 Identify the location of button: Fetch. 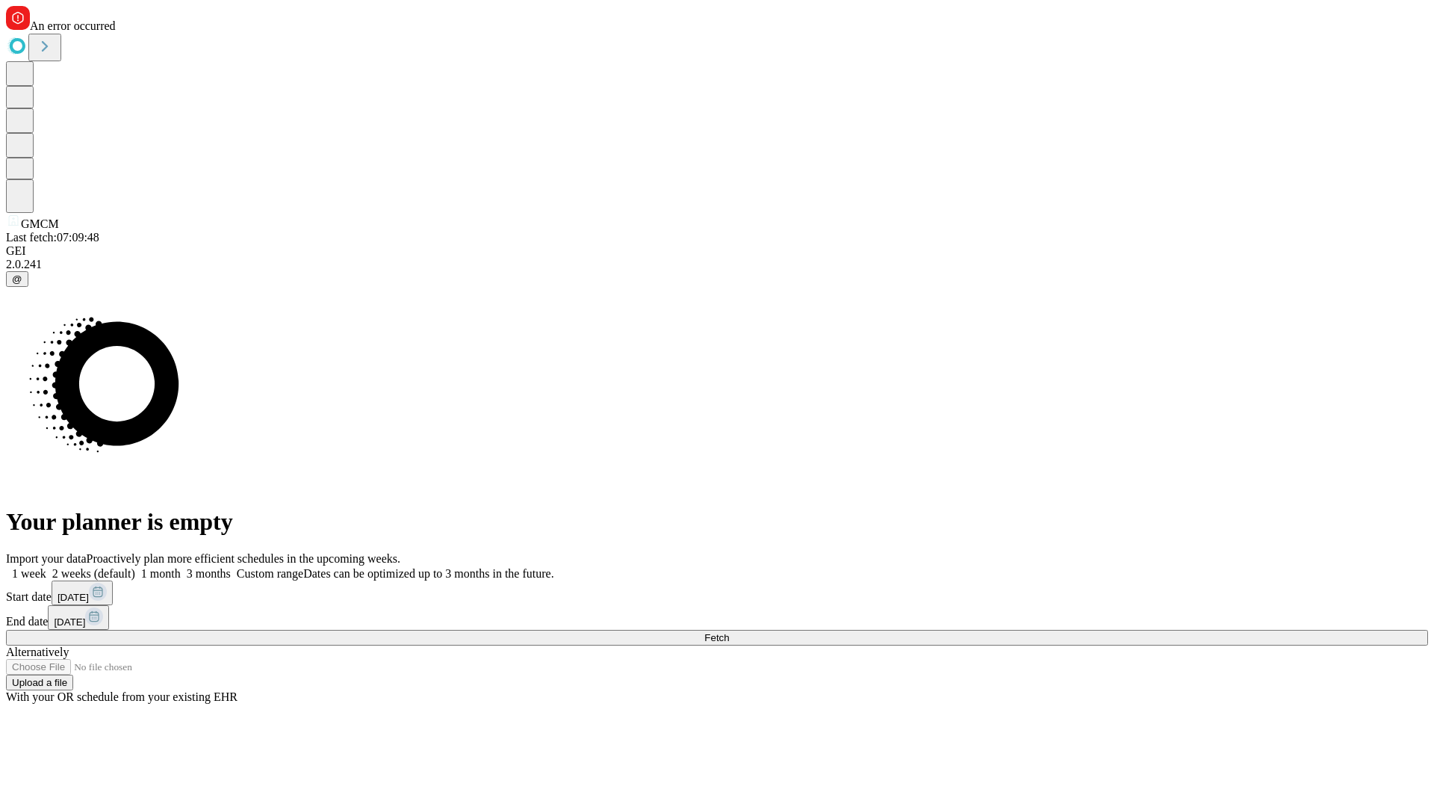
(717, 637).